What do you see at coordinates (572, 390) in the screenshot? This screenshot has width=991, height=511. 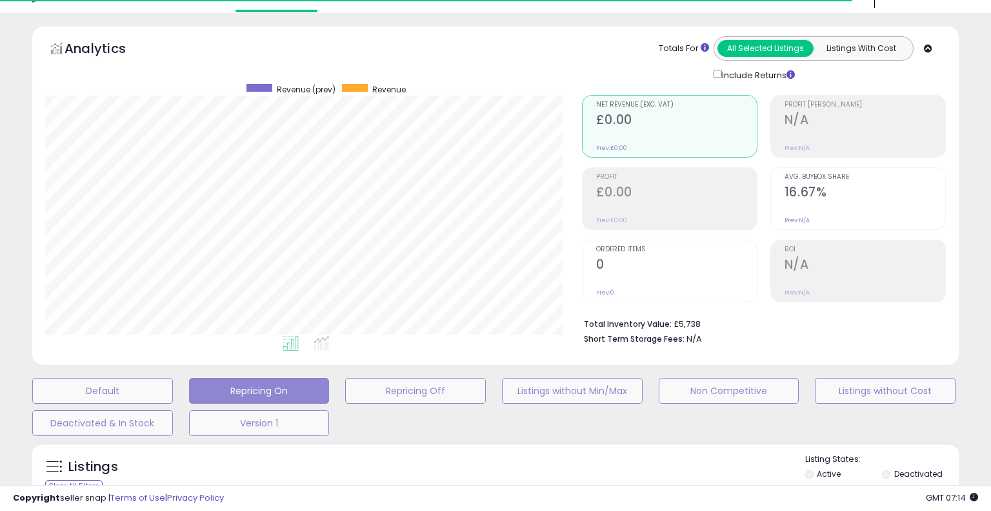 I see `button: Listings without Min/Max` at bounding box center [572, 390].